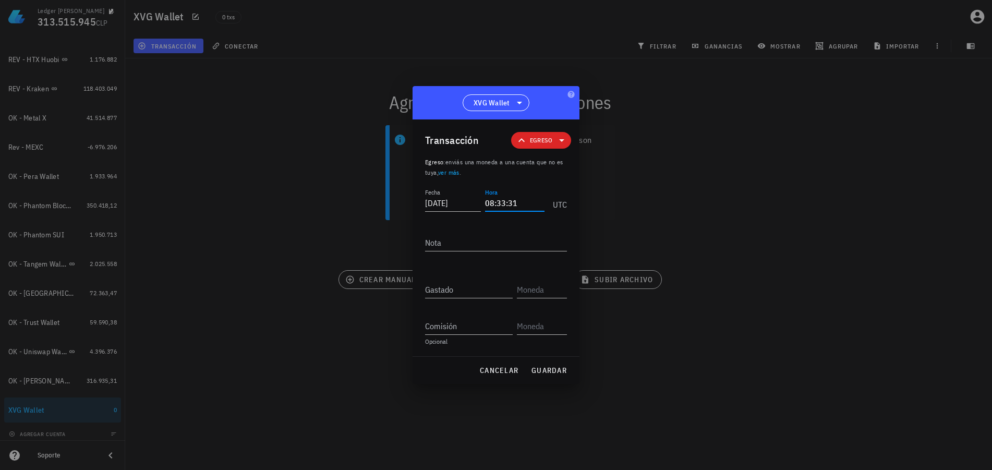 The image size is (992, 470). What do you see at coordinates (515, 203) in the screenshot?
I see `input: 21:57:28` at bounding box center [515, 203].